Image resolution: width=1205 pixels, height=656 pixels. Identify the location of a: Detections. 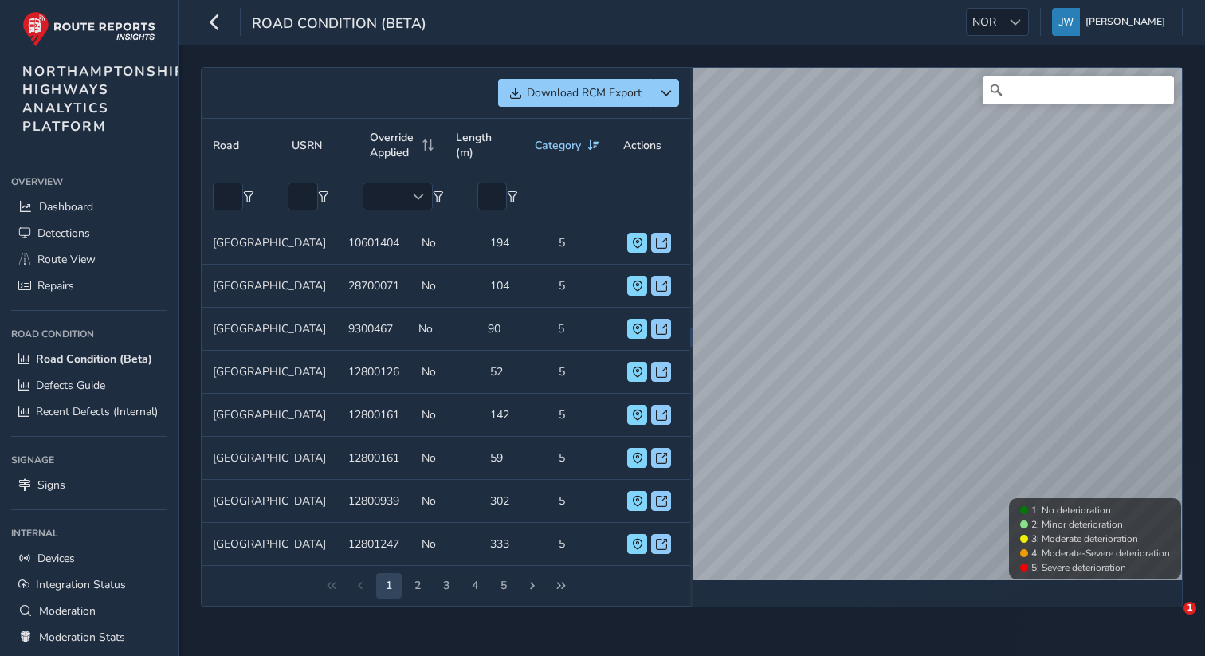
(88, 233).